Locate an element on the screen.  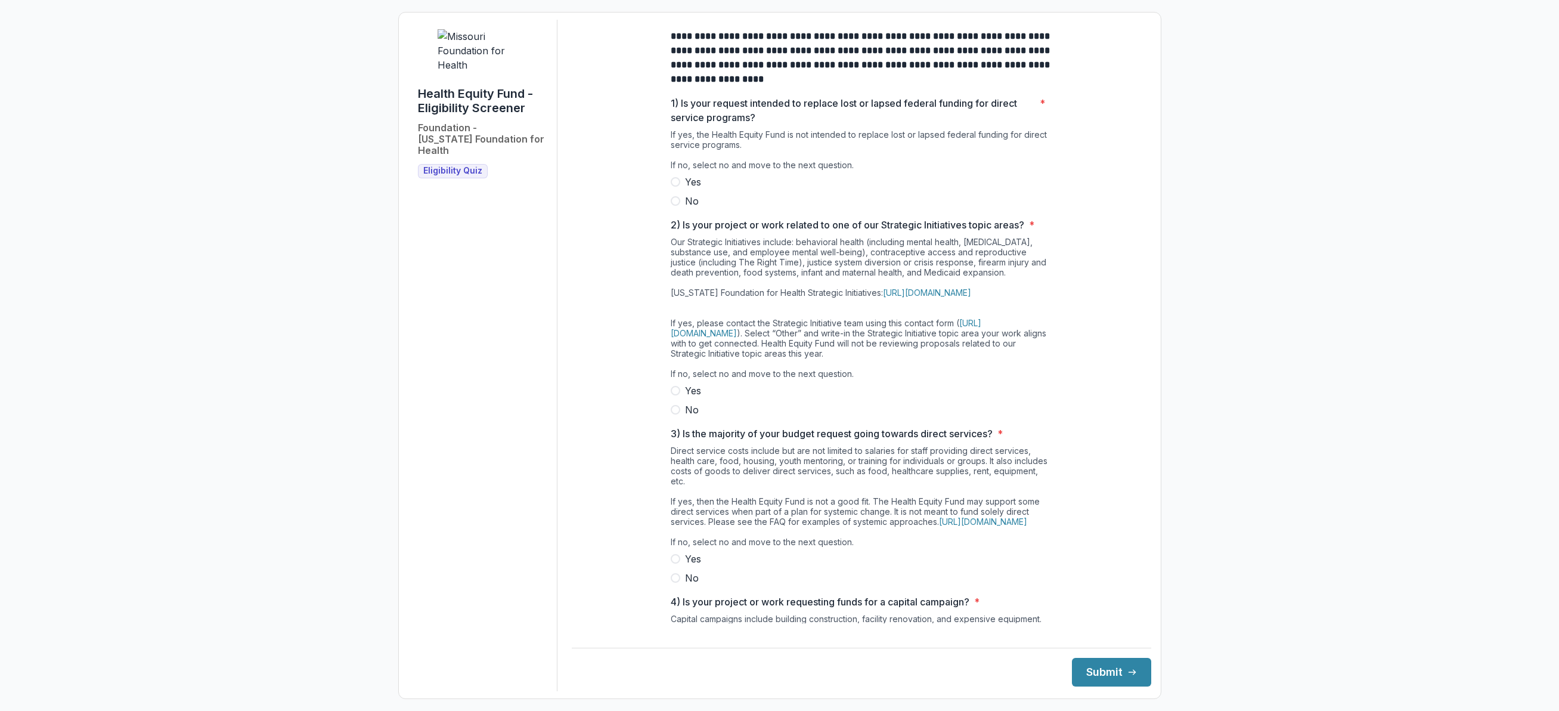
div: If yes, the Health Equity Fund is not intended to replace lost or lapsed federal funding for dire... is located at coordinates (861, 152).